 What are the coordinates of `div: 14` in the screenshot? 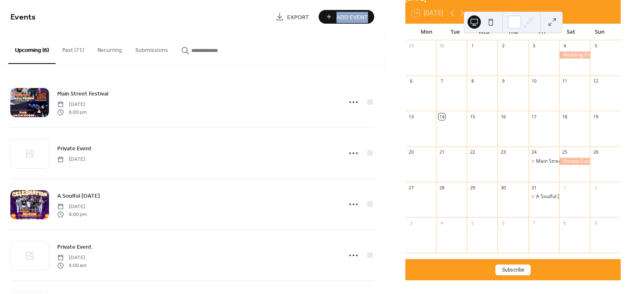 It's located at (442, 116).